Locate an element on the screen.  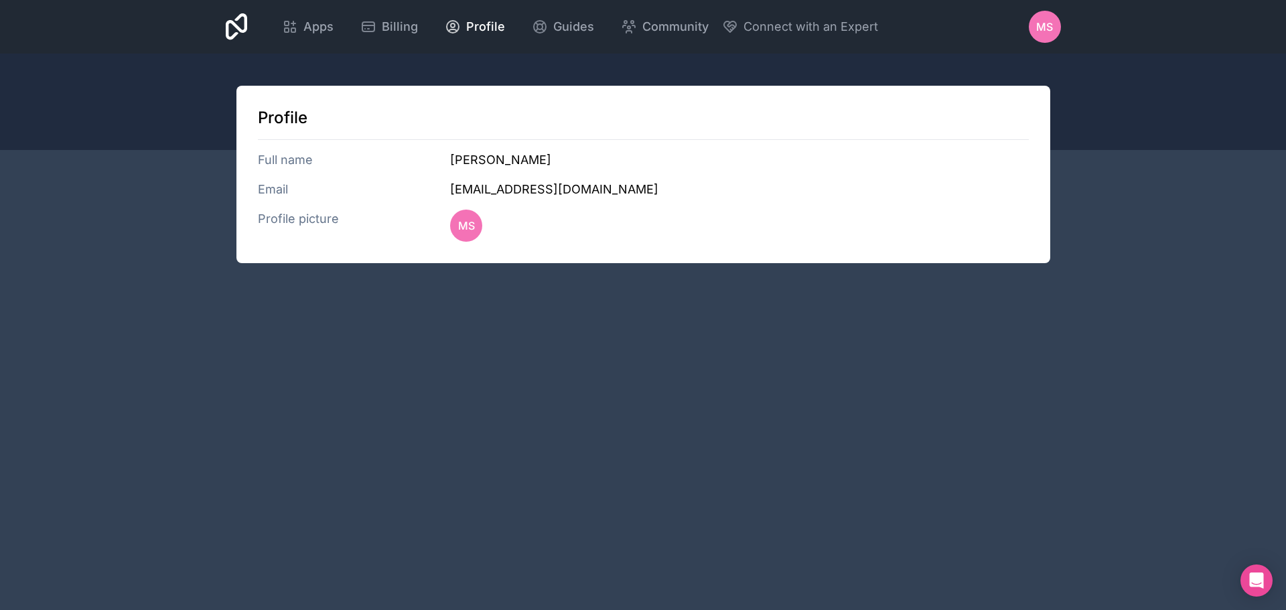
a: Billing is located at coordinates (389, 27).